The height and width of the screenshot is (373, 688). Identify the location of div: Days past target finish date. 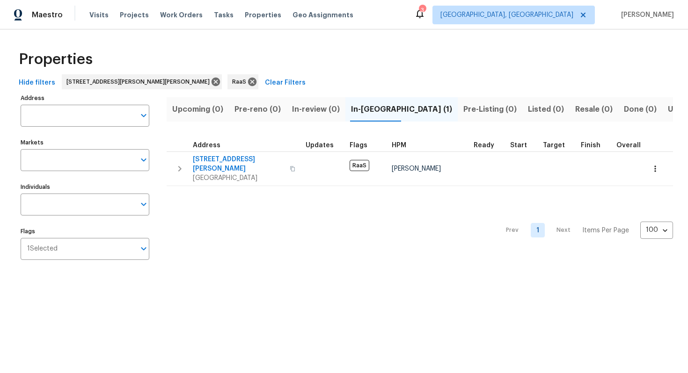
(632, 145).